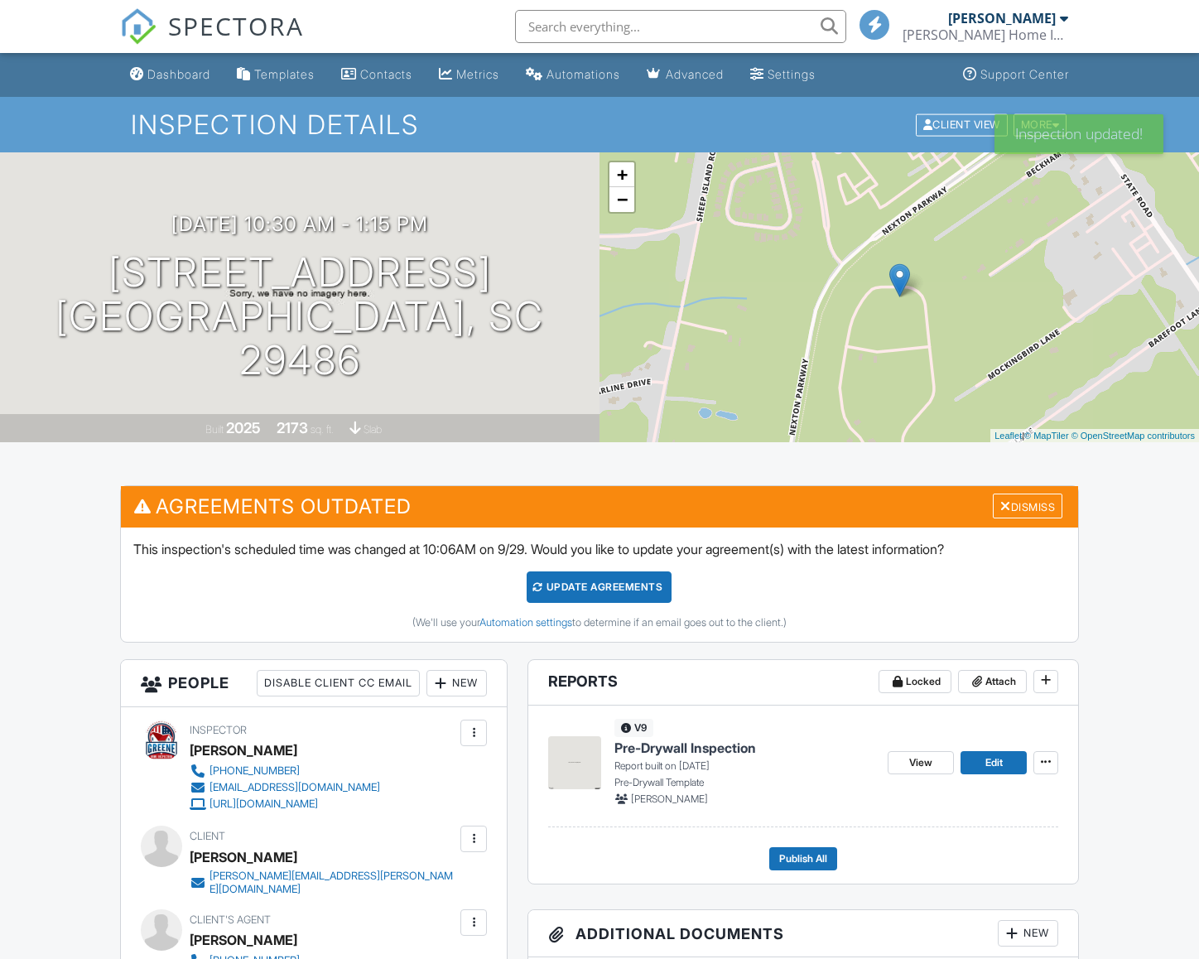  Describe the element at coordinates (276, 75) in the screenshot. I see `a: Templates` at that location.